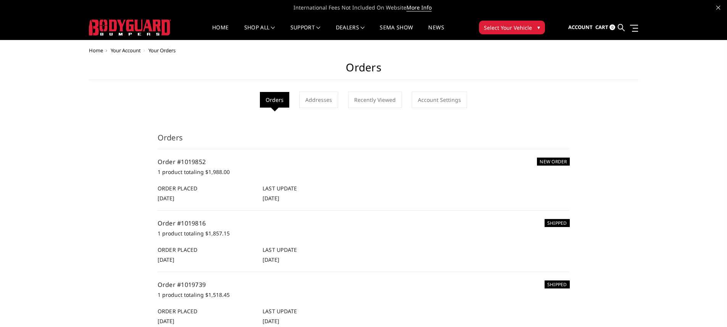 The height and width of the screenshot is (327, 727). Describe the element at coordinates (126, 50) in the screenshot. I see `span: Your Account` at that location.